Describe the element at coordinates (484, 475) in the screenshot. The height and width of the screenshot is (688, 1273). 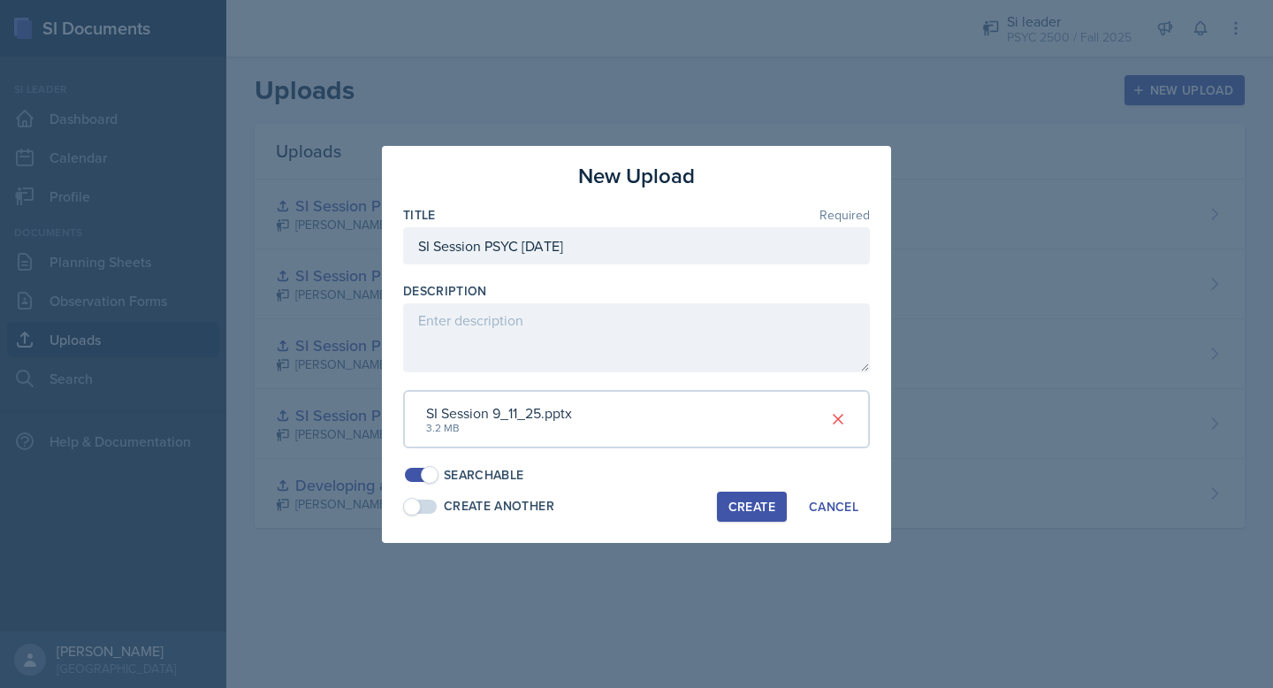
I see `div: Searchable` at that location.